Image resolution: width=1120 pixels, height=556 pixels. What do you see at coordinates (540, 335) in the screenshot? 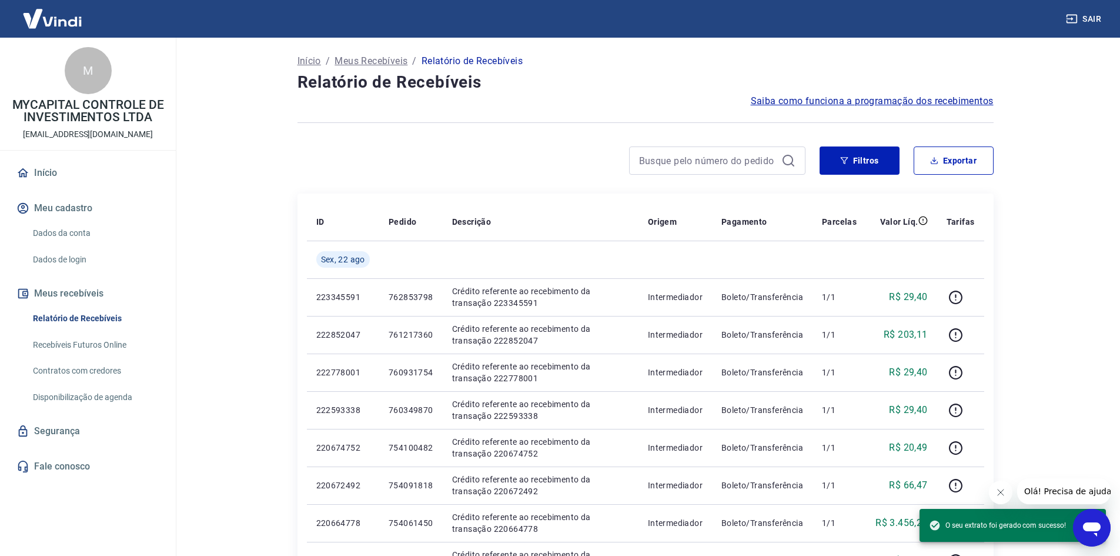
I see `p: Crédito referente ao recebimento da transação 222852047` at bounding box center [540, 335].